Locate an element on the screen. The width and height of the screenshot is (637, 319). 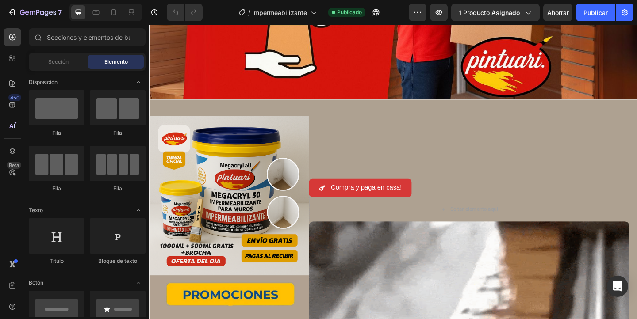
font: ¡Compra y paga en casa! is located at coordinates (235, 177).